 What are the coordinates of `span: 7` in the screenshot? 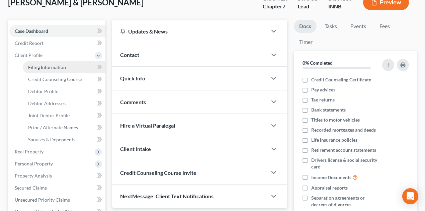 It's located at (284, 6).